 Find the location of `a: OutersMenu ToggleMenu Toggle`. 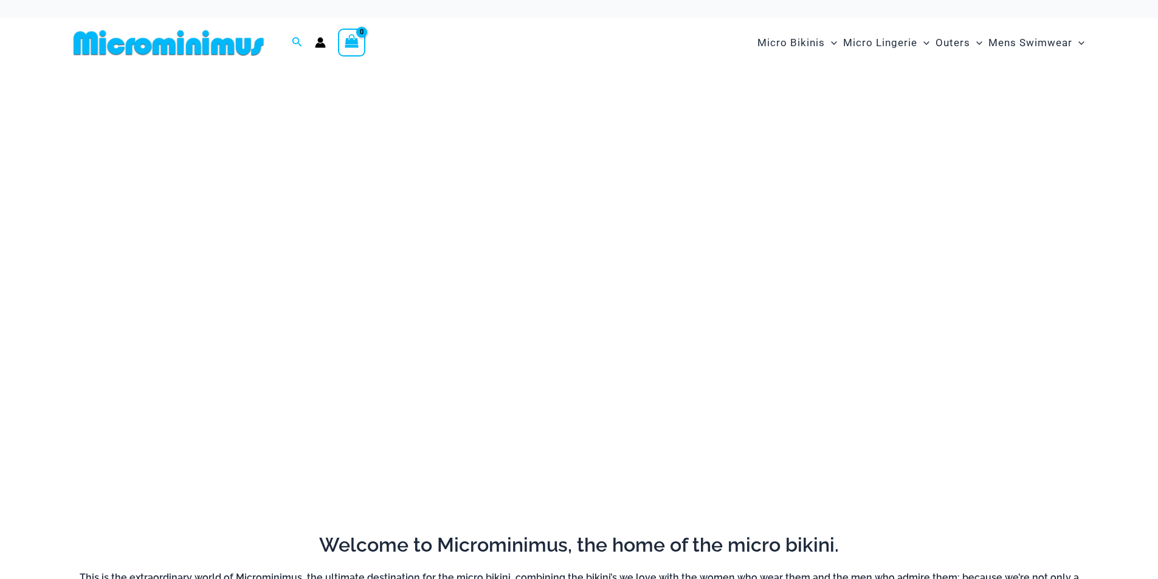

a: OutersMenu ToggleMenu Toggle is located at coordinates (959, 43).